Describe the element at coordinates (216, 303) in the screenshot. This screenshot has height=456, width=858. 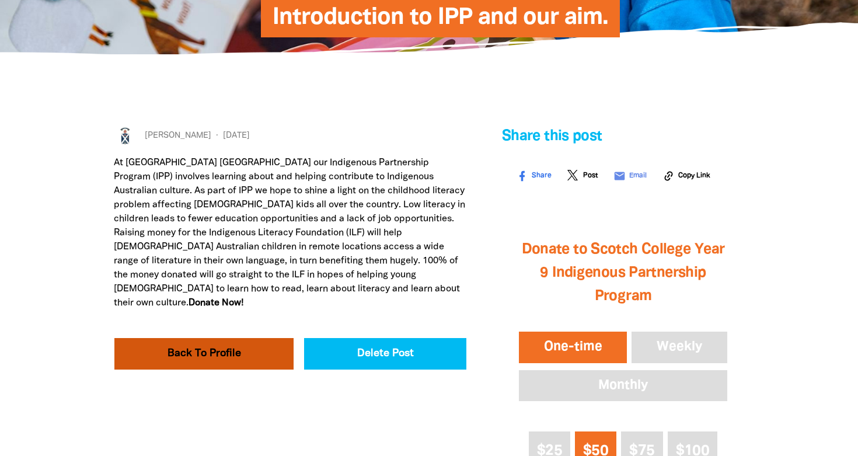
I see `b: Donate Now!` at that location.